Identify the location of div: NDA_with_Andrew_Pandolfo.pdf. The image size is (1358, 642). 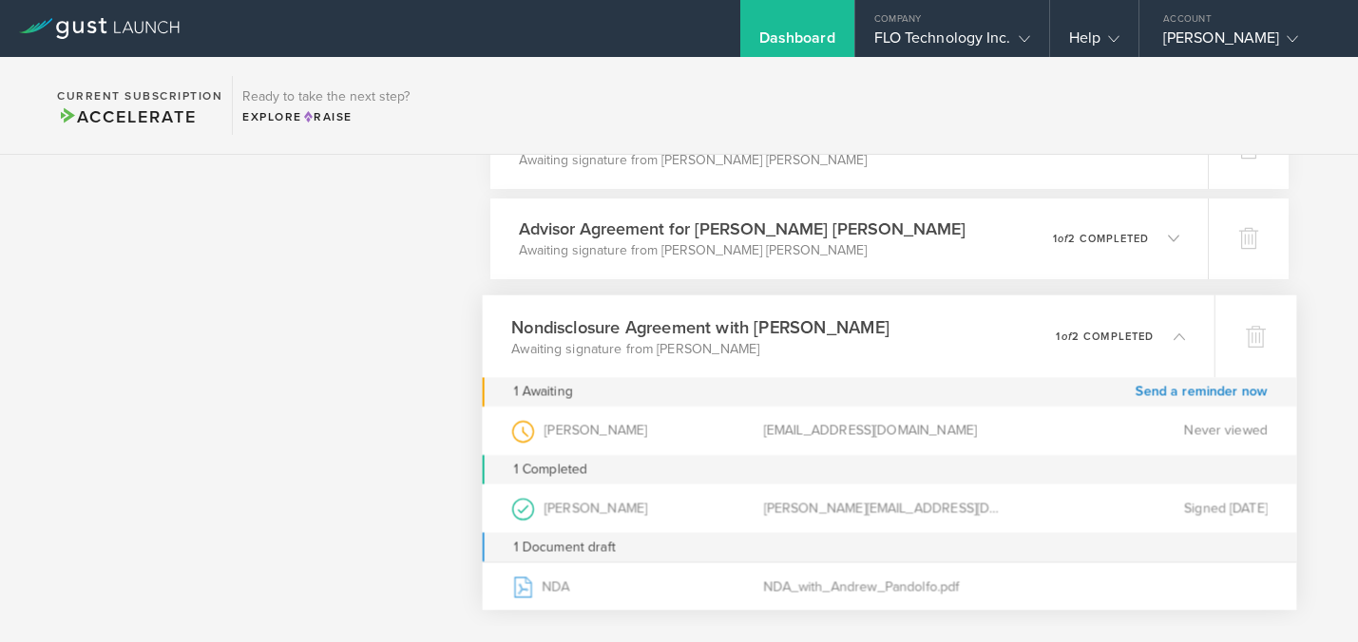
(888, 586).